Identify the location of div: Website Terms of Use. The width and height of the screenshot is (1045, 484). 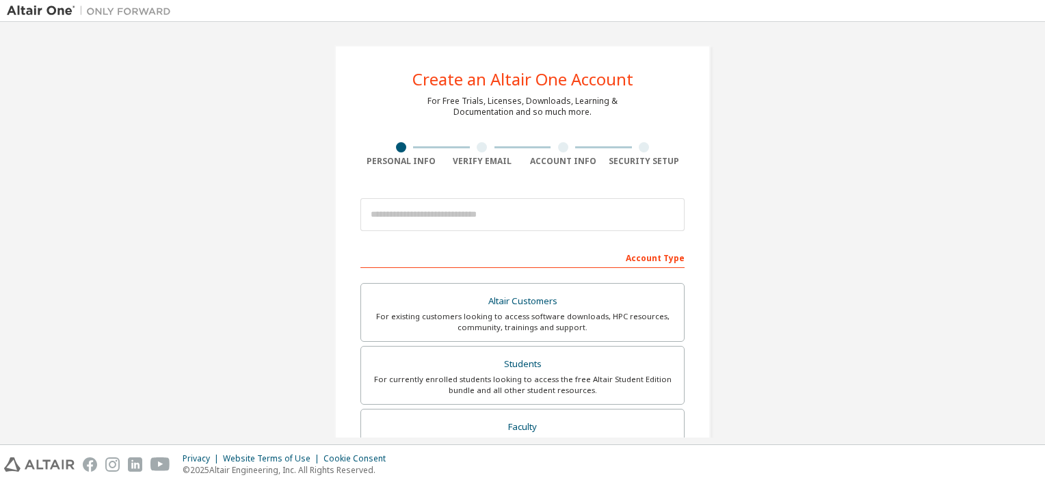
(273, 459).